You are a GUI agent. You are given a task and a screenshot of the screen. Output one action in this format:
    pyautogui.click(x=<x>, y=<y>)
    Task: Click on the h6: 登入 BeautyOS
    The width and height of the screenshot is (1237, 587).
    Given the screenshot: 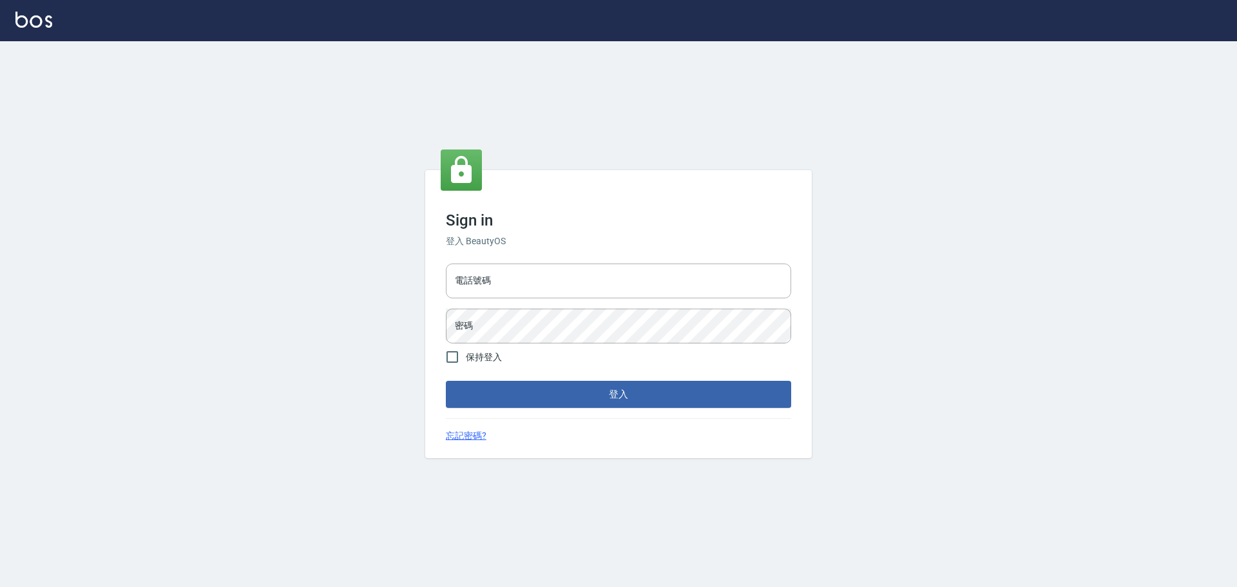 What is the action you would take?
    pyautogui.click(x=619, y=241)
    